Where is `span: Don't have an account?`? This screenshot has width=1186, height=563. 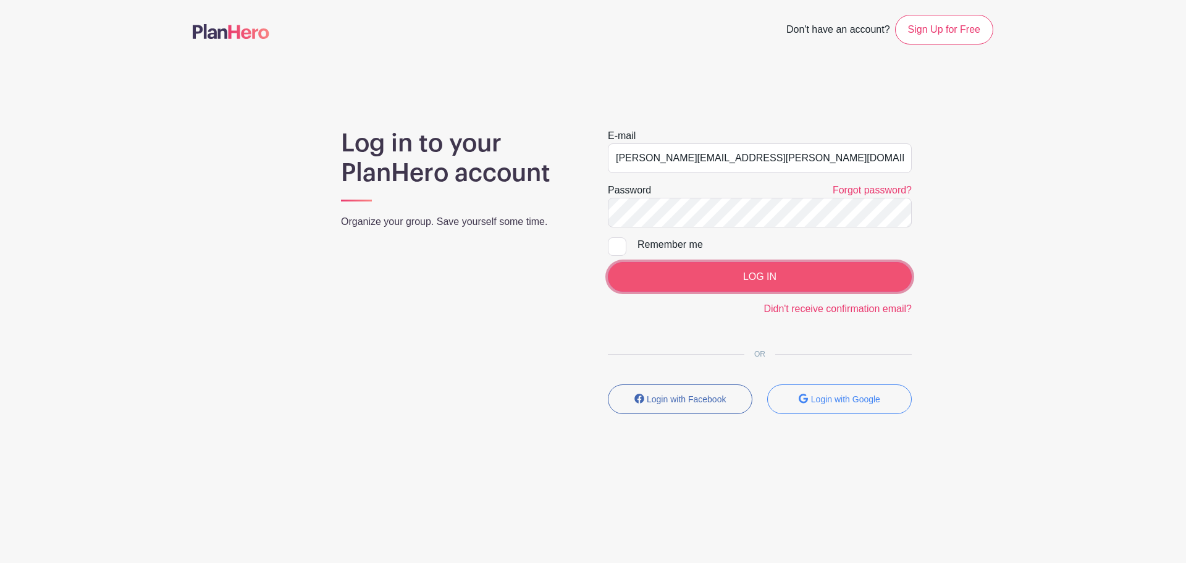
span: Don't have an account? is located at coordinates (838, 31).